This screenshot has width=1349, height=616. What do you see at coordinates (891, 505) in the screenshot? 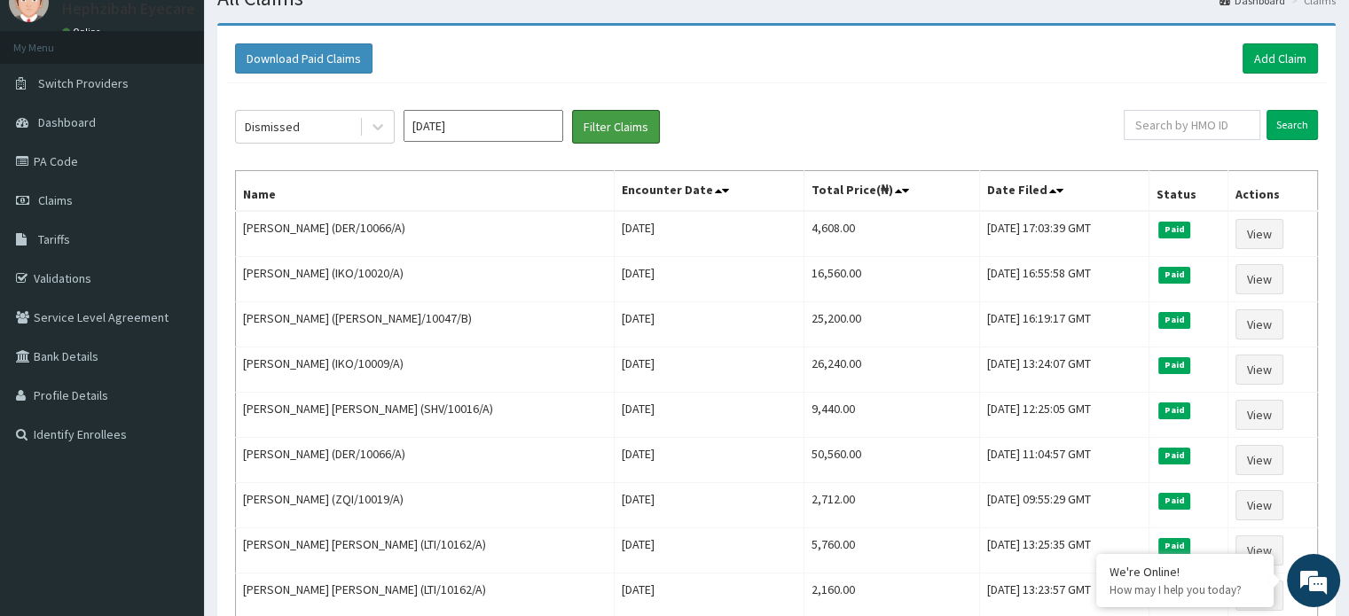
I see `td: 2,712.00` at bounding box center [891, 505].